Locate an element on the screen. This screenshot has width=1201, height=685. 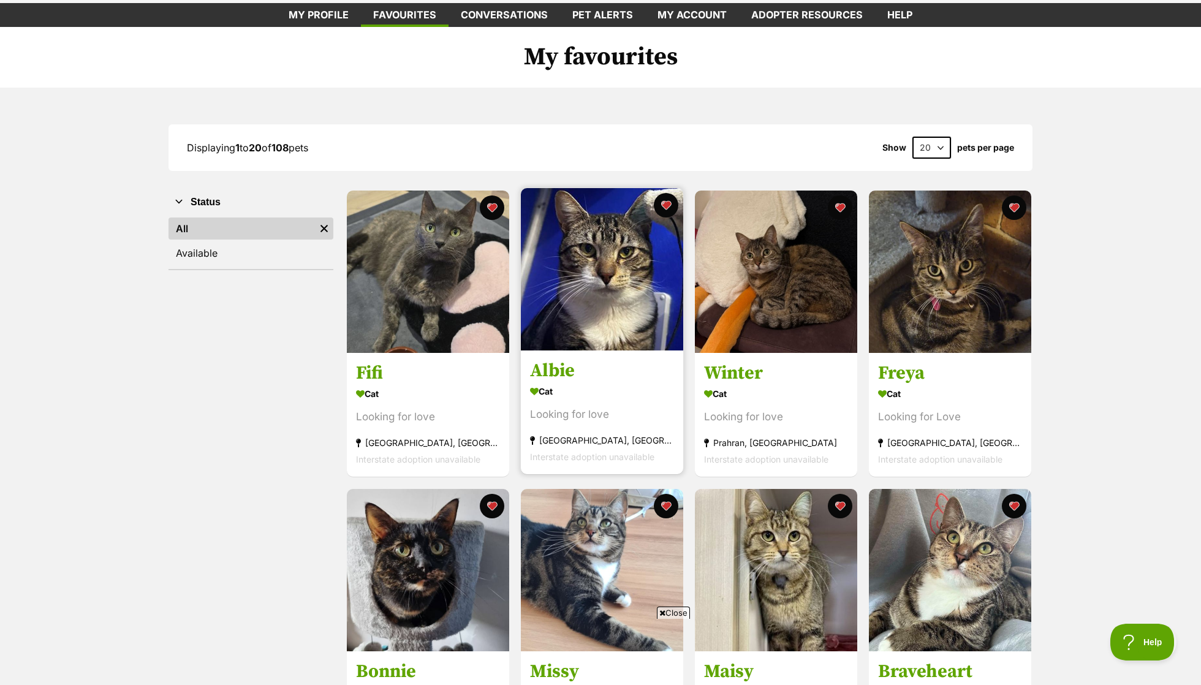
a: Adopter resources is located at coordinates (807, 15).